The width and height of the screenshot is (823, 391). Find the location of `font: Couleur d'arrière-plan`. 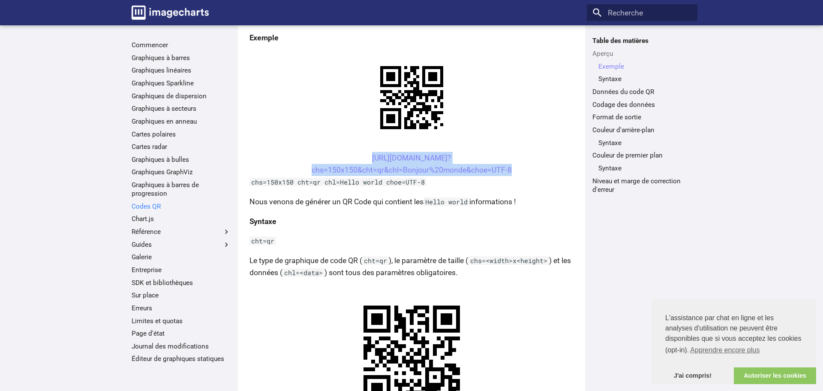

font: Couleur d'arrière-plan is located at coordinates (623, 130).